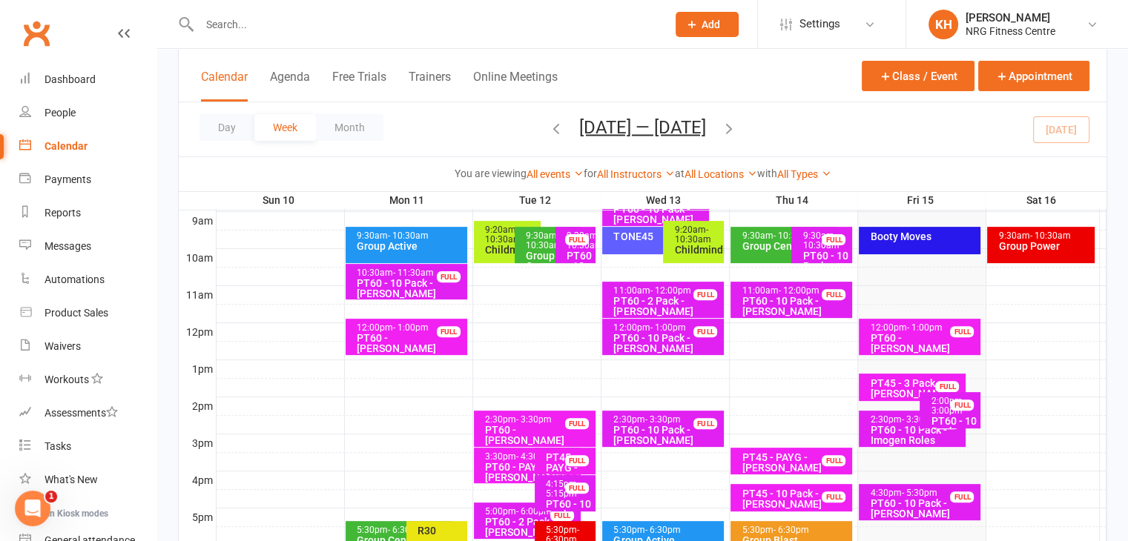  I want to click on button: Free Trials, so click(359, 85).